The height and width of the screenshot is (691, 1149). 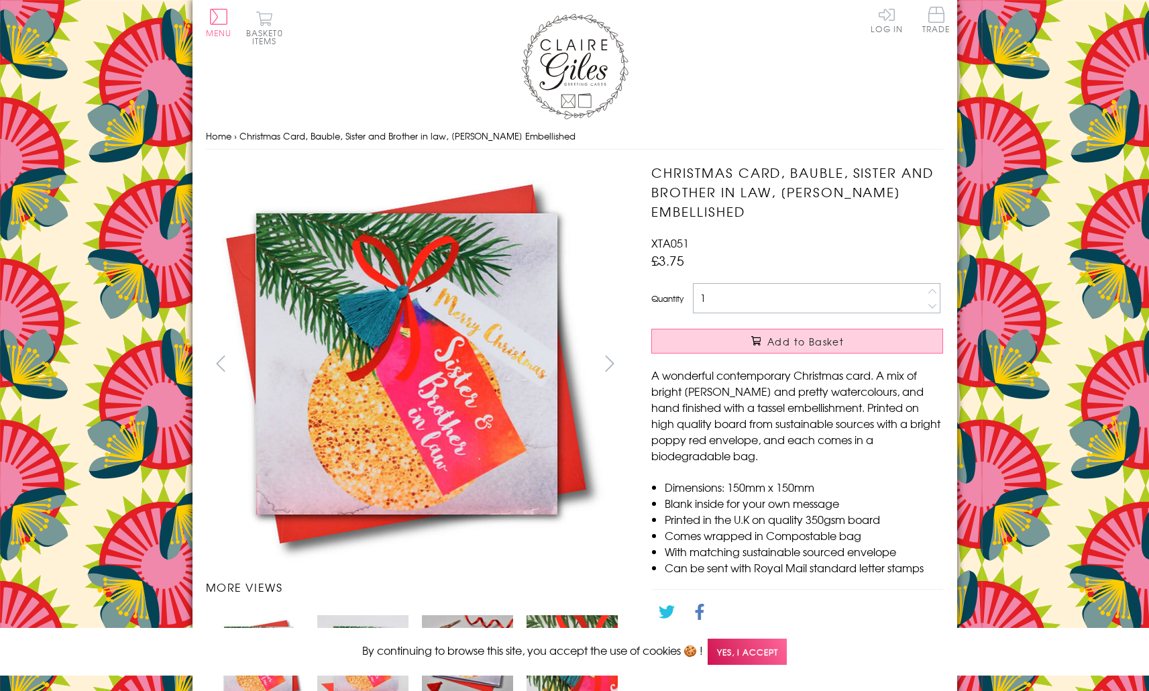 I want to click on li: Dimensions: 150mm x 150mm, so click(x=804, y=487).